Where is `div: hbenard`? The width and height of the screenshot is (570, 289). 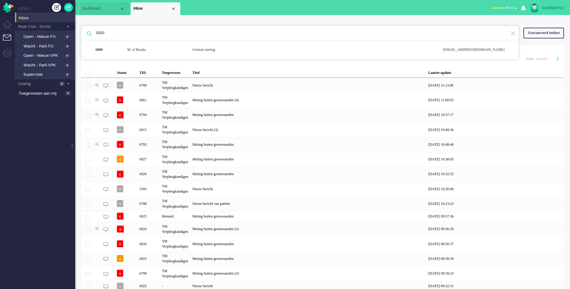
div: hbenard is located at coordinates (175, 216).